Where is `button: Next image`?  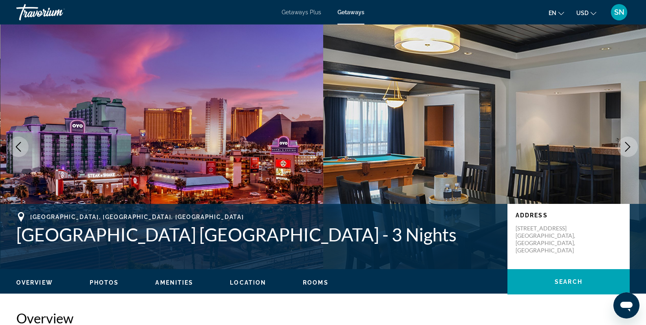
button: Next image is located at coordinates (628, 147).